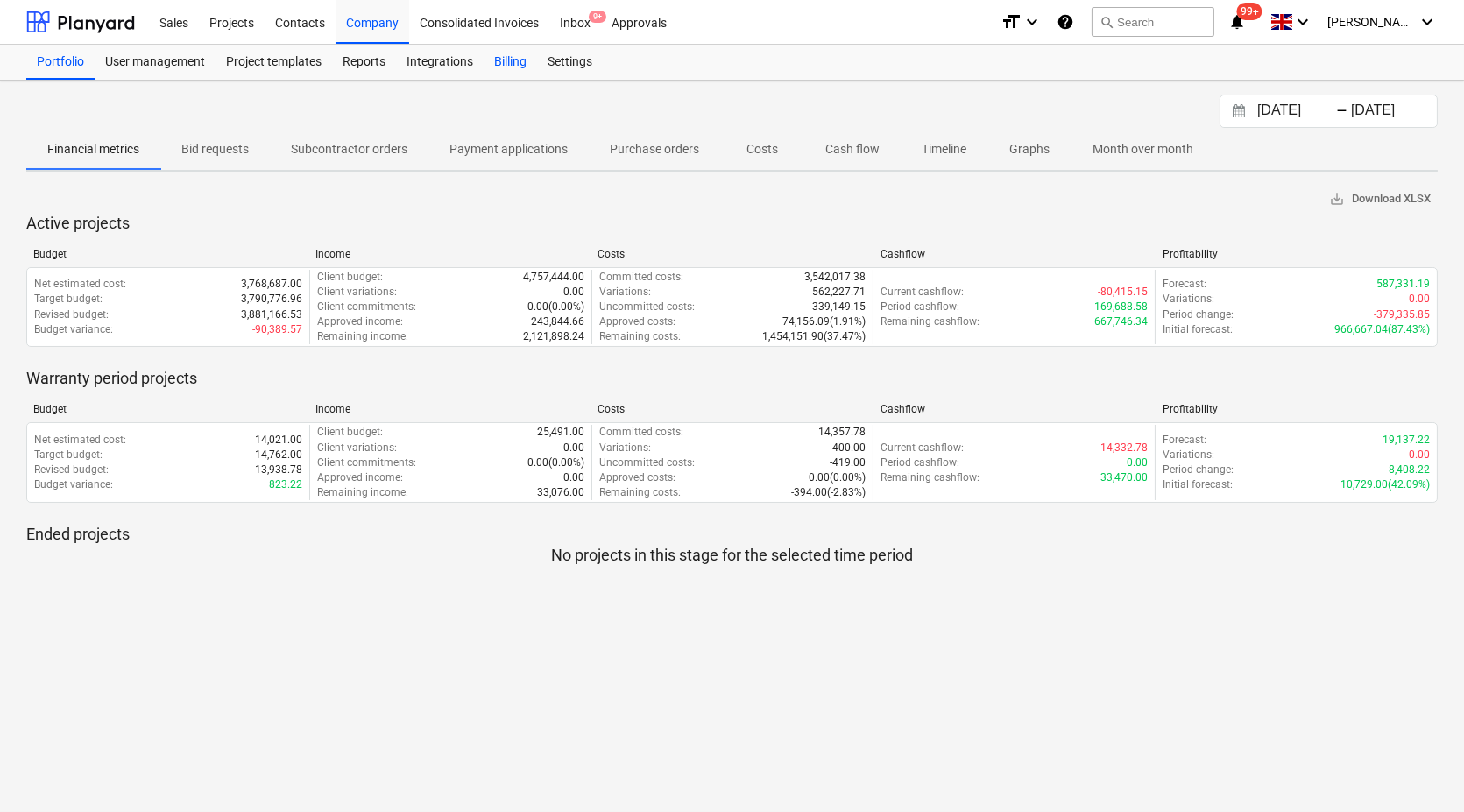 This screenshot has width=1464, height=812. What do you see at coordinates (510, 62) in the screenshot?
I see `a: Billing` at bounding box center [510, 62].